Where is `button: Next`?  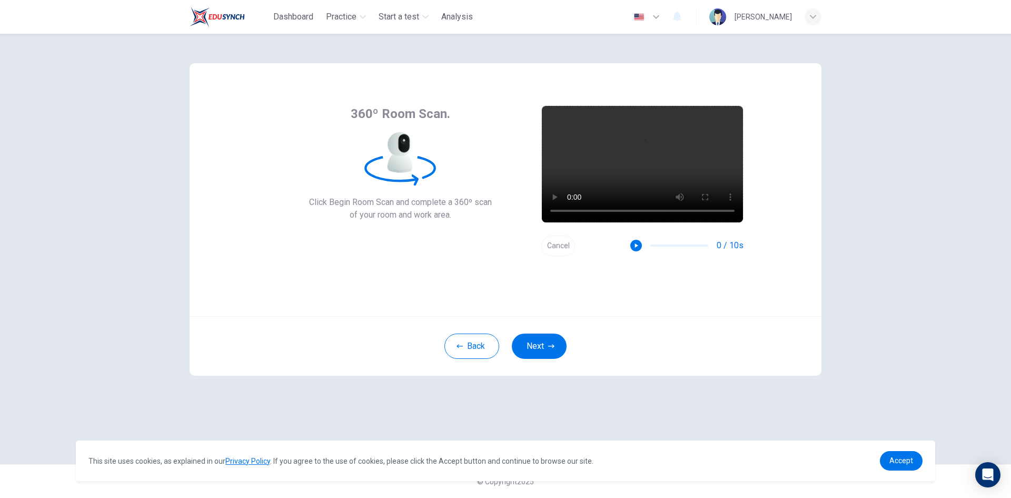 button: Next is located at coordinates (539, 346).